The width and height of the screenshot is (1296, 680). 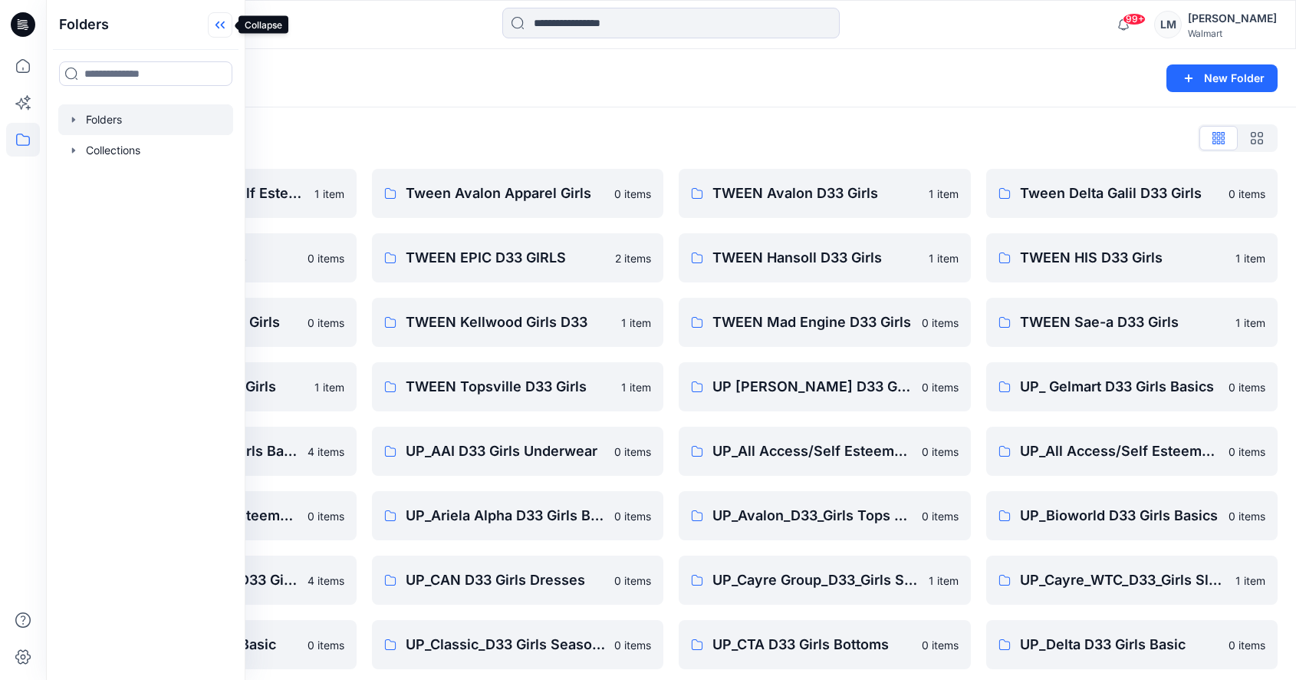 What do you see at coordinates (1124, 580) in the screenshot?
I see `p: UP_Cayre_WTC_D33_Girls Sleep` at bounding box center [1124, 580].